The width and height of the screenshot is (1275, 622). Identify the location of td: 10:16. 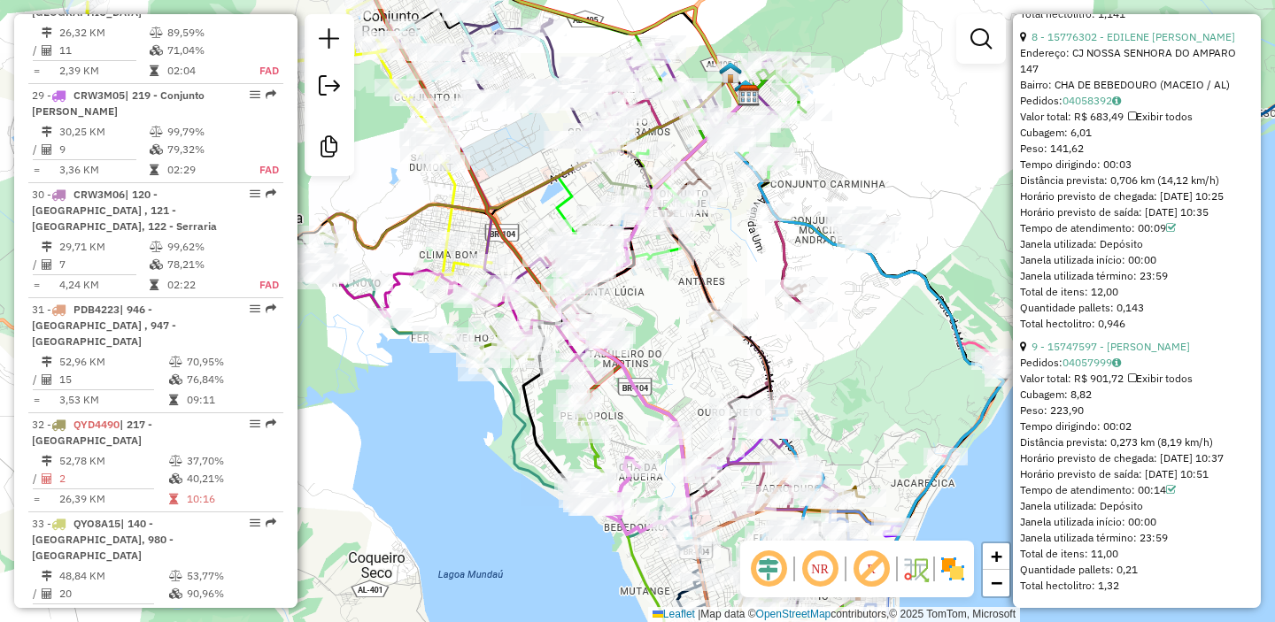
(230, 499).